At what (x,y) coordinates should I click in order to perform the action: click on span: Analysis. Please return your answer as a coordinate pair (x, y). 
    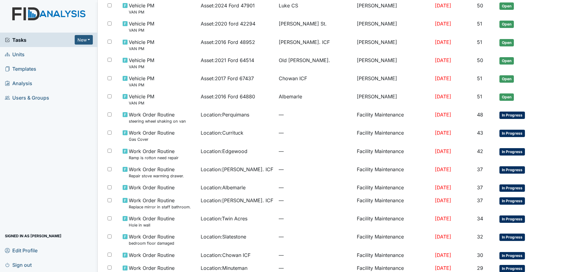
    Looking at the image, I should click on (18, 83).